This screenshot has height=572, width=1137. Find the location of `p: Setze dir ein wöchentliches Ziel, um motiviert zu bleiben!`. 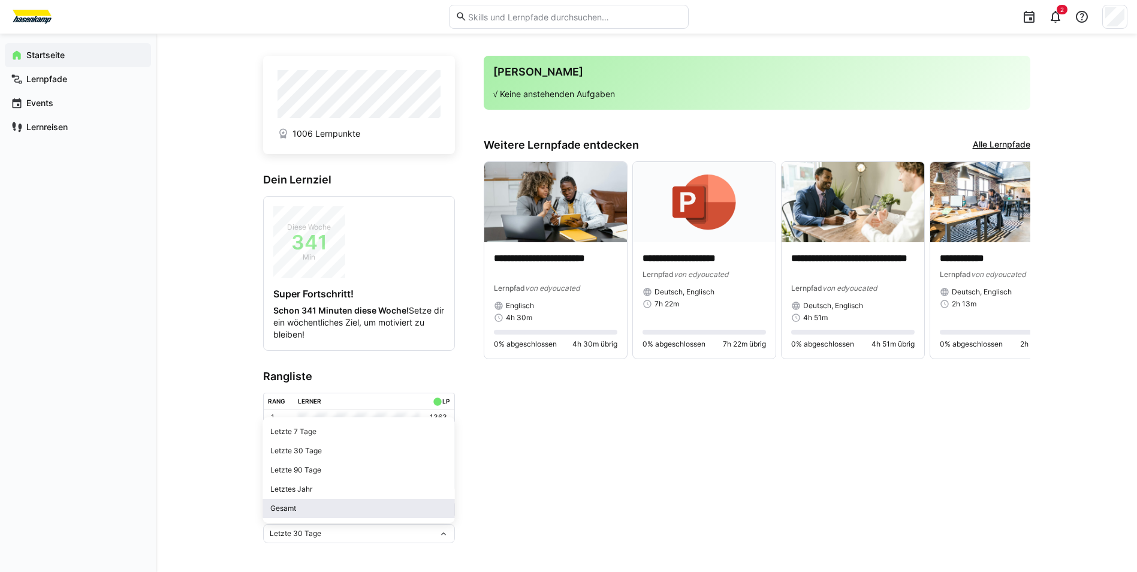

p: Setze dir ein wöchentliches Ziel, um motiviert zu bleiben! is located at coordinates (359, 322).